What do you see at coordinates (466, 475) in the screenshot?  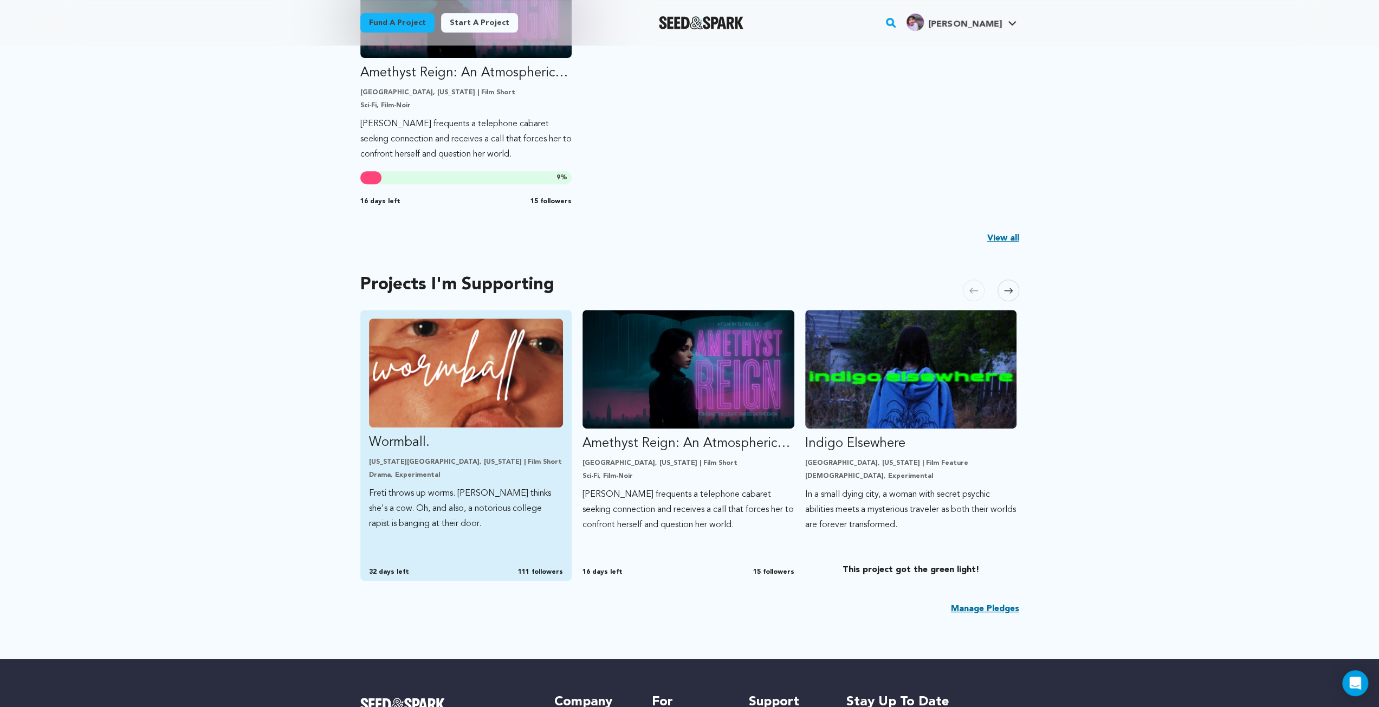 I see `p: Drama, Experimental` at bounding box center [466, 475].